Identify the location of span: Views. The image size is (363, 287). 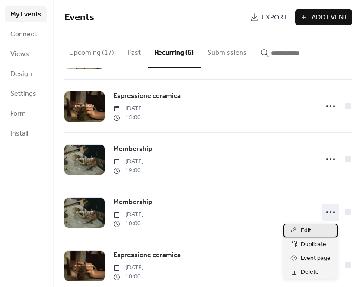
(19, 54).